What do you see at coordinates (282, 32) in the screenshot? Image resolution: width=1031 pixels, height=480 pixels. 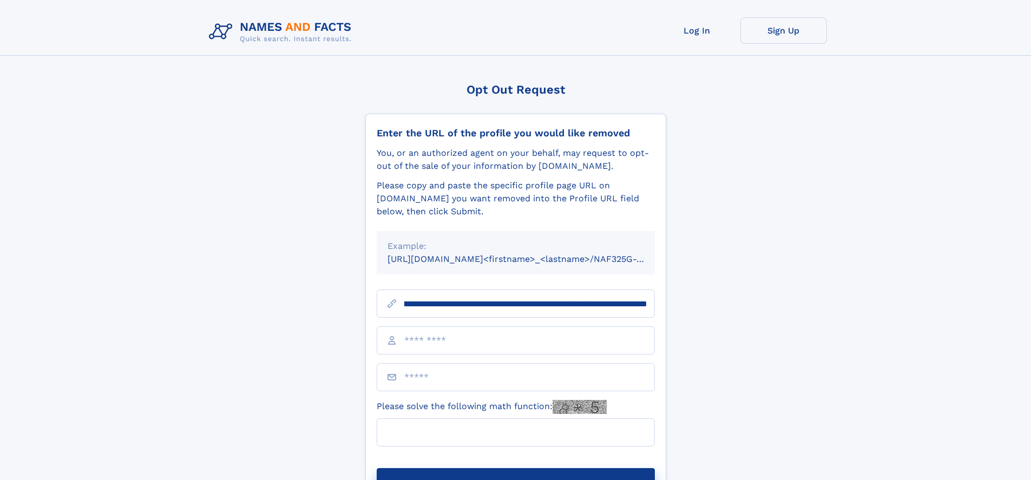 I see `img: Logo Names and Facts` at bounding box center [282, 32].